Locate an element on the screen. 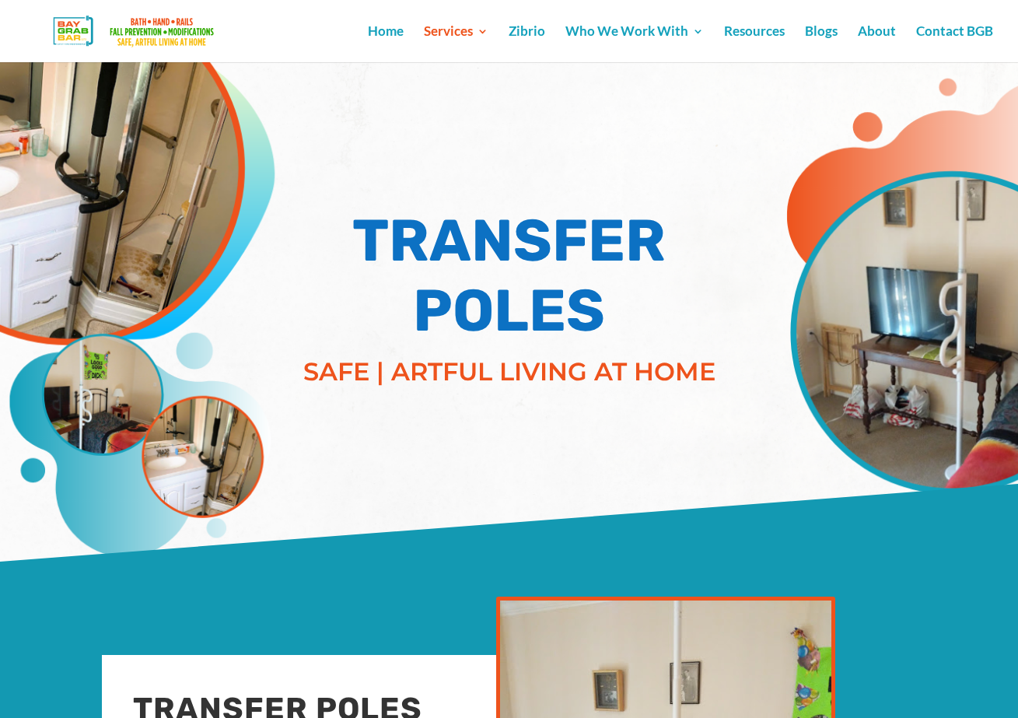 This screenshot has height=718, width=1018. a: Resources is located at coordinates (754, 44).